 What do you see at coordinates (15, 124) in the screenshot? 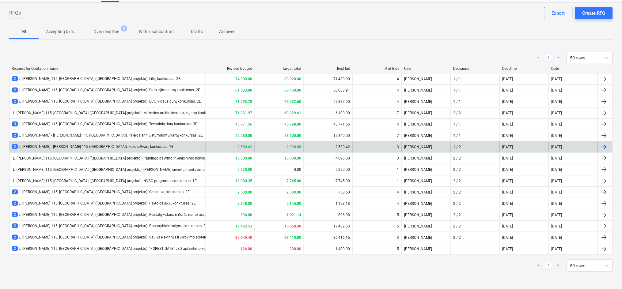
I see `span: 3` at bounding box center [15, 124].